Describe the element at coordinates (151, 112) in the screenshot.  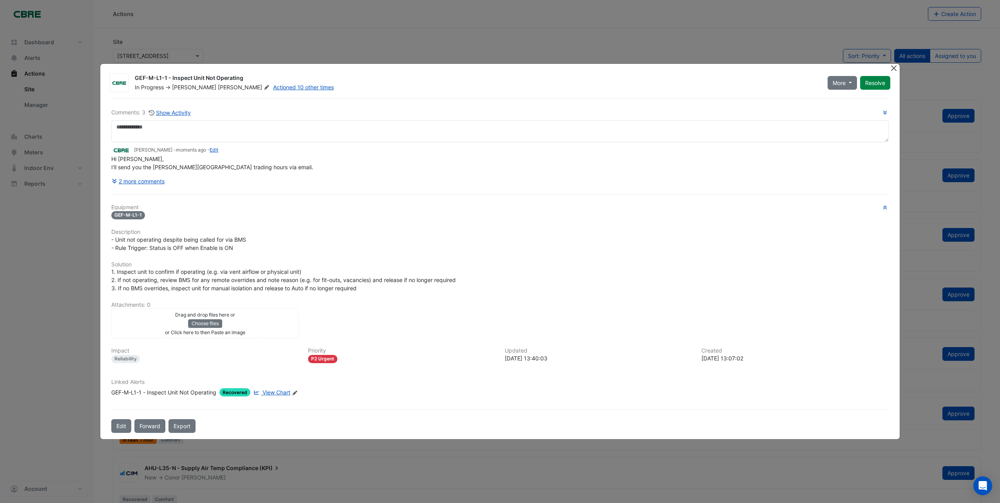
I see `div: Comments: 3` at that location.